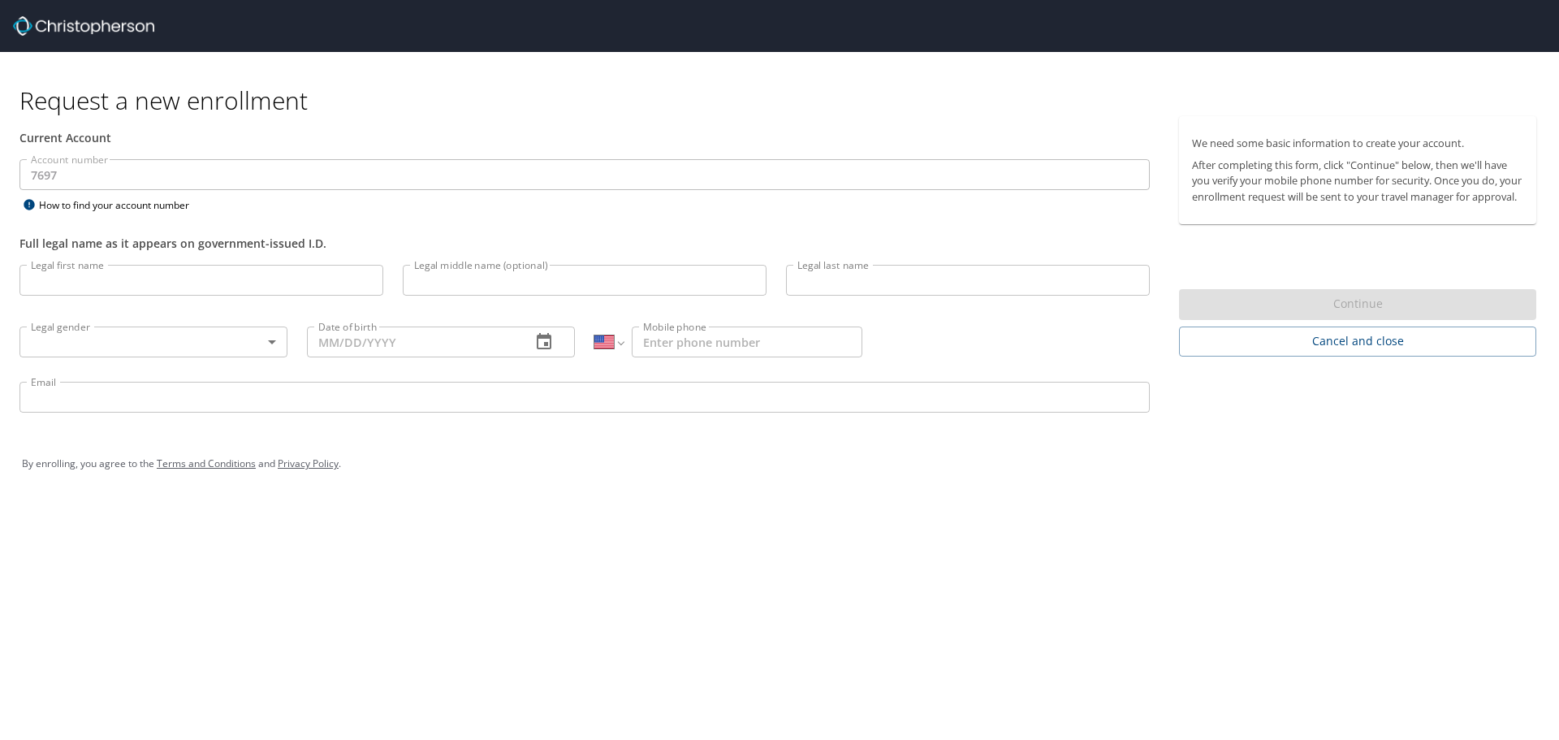  Describe the element at coordinates (206, 463) in the screenshot. I see `a: Terms and Conditions` at that location.